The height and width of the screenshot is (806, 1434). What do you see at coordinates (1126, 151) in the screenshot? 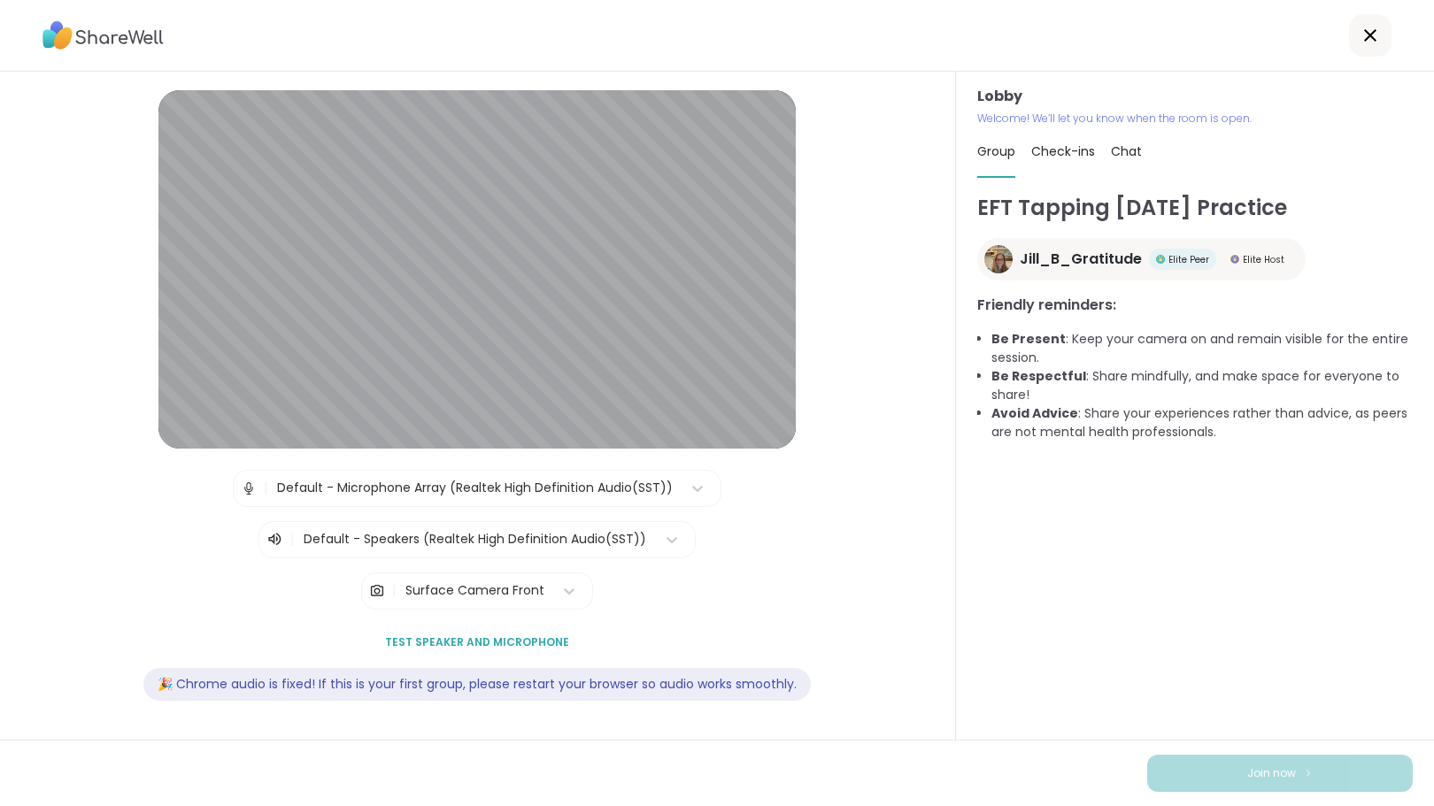
I see `span: Chat` at bounding box center [1126, 151].